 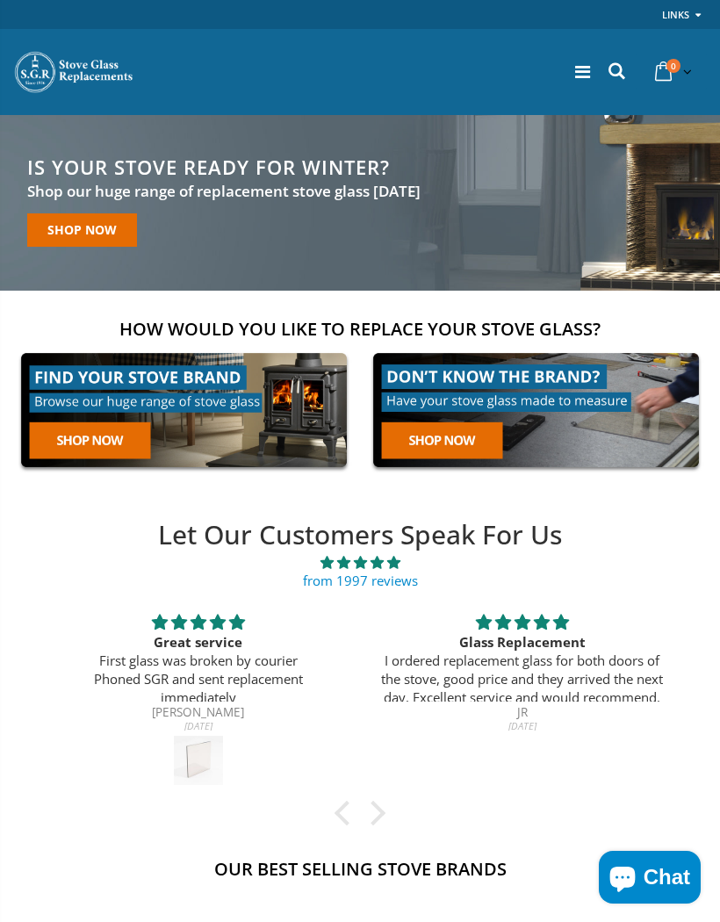 I want to click on h2: How would you like to replace your stove glass?, so click(x=360, y=329).